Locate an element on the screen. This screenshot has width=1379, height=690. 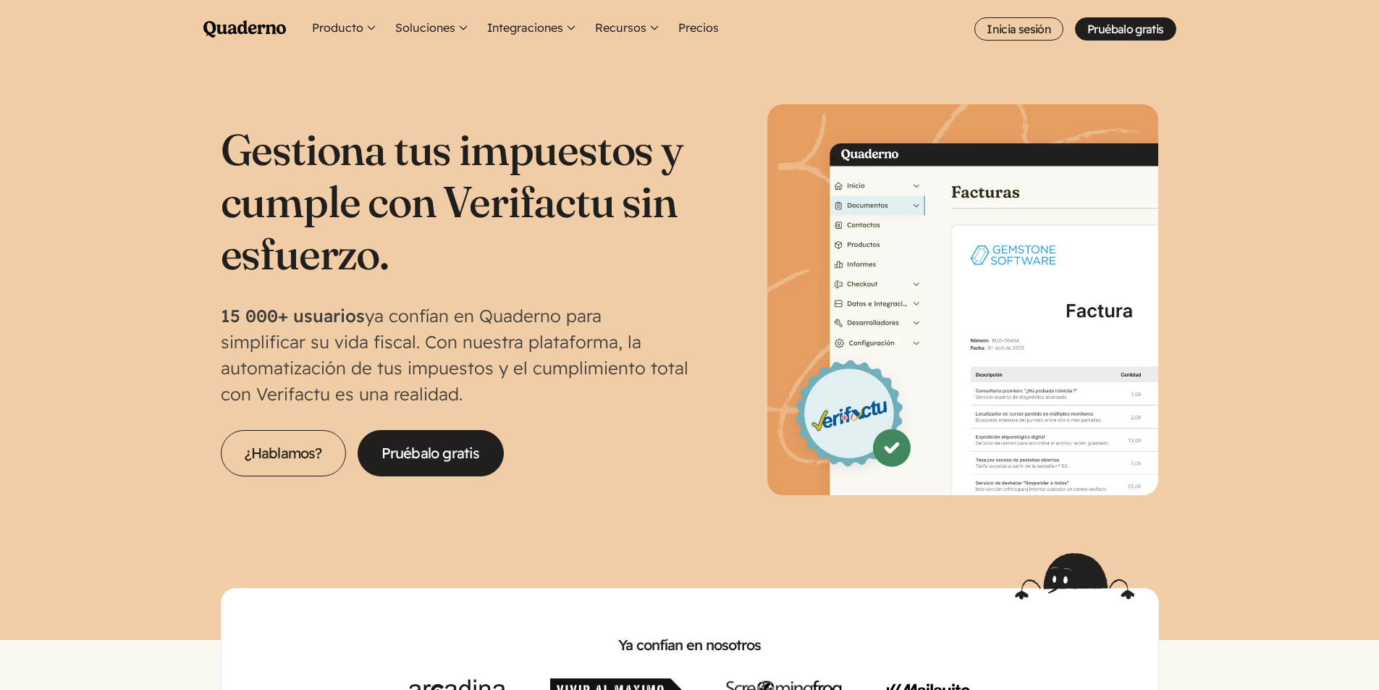
a: Inicia sesión is located at coordinates (1019, 29).